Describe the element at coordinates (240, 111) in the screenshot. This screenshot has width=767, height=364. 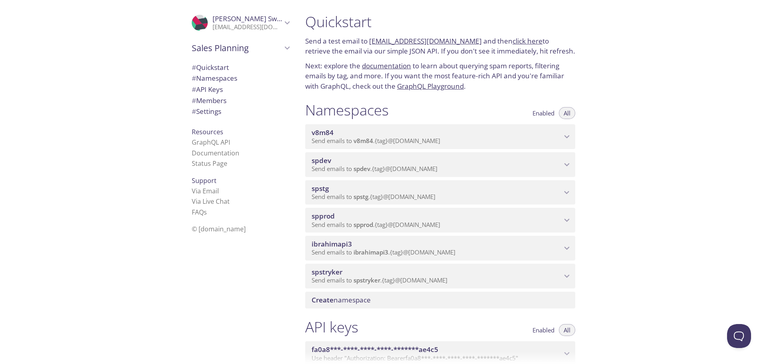
I see `div: Team Settings` at that location.